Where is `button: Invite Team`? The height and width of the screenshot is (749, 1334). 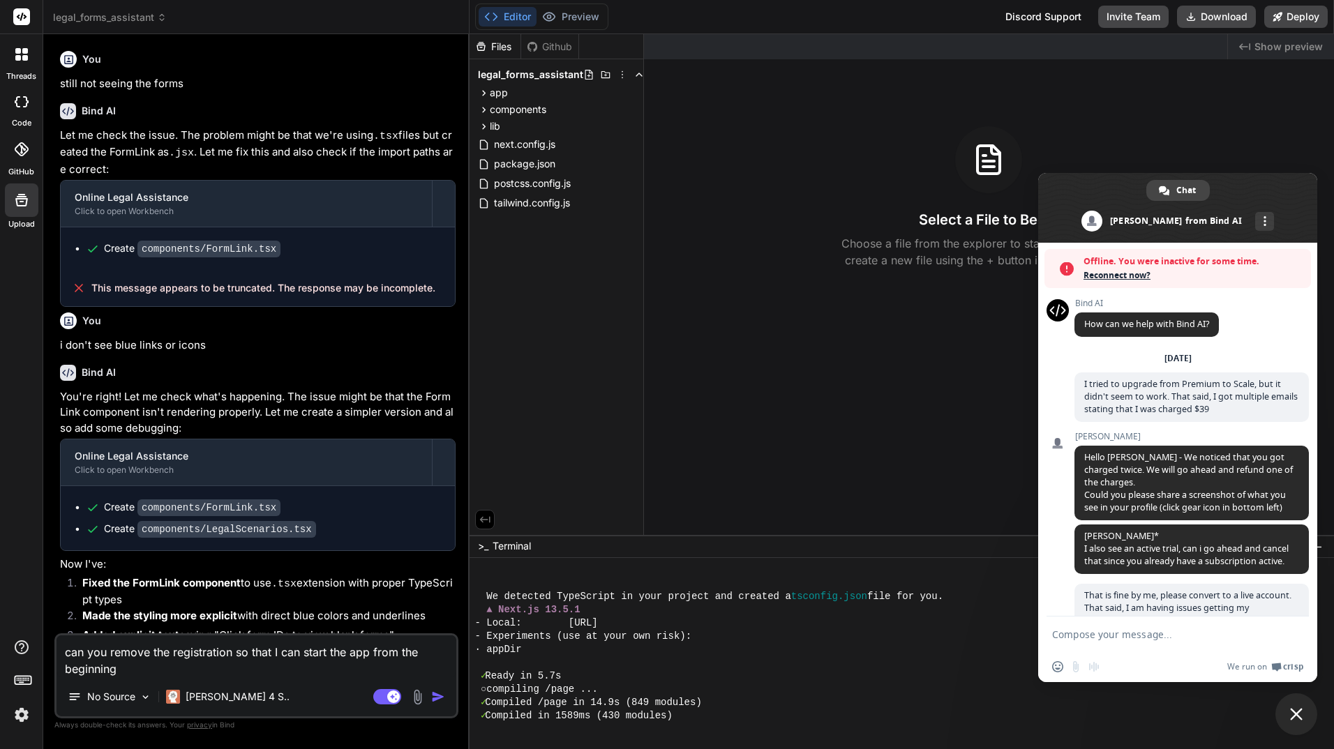 button: Invite Team is located at coordinates (1133, 17).